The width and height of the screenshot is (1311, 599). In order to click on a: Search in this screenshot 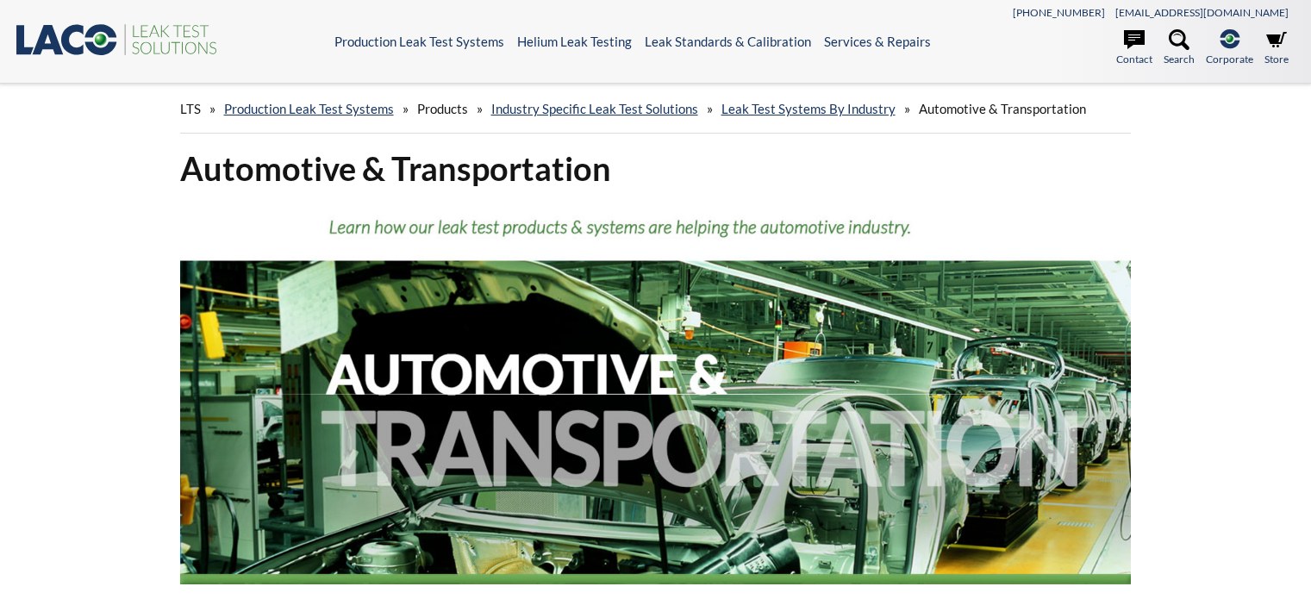, I will do `click(1179, 48)`.